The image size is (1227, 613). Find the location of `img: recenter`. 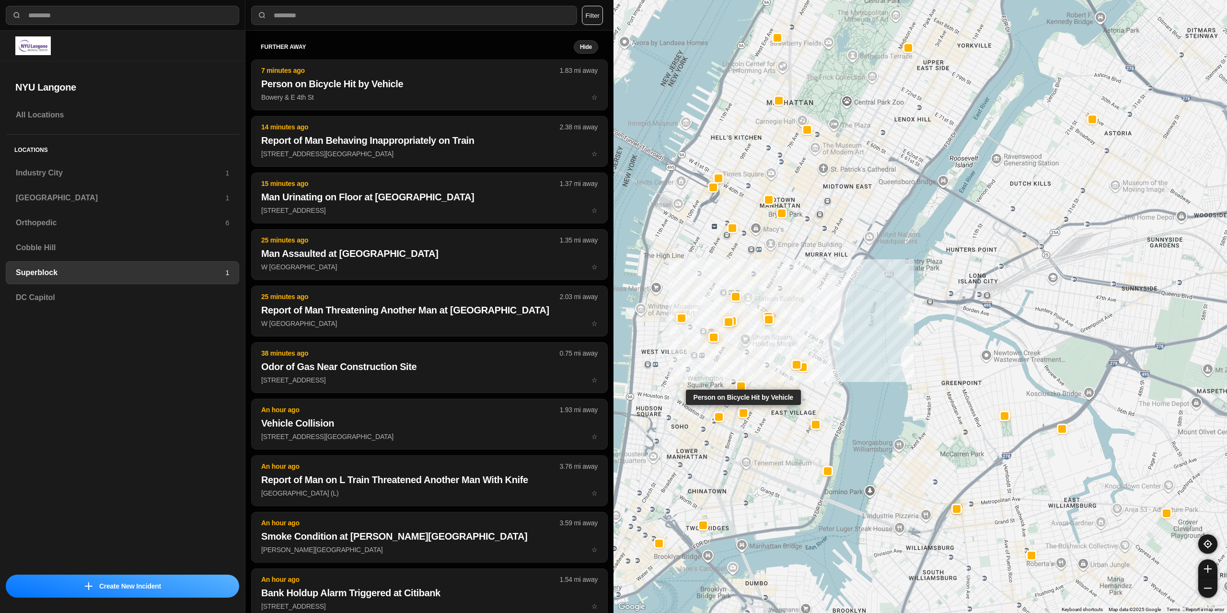

img: recenter is located at coordinates (1207, 544).